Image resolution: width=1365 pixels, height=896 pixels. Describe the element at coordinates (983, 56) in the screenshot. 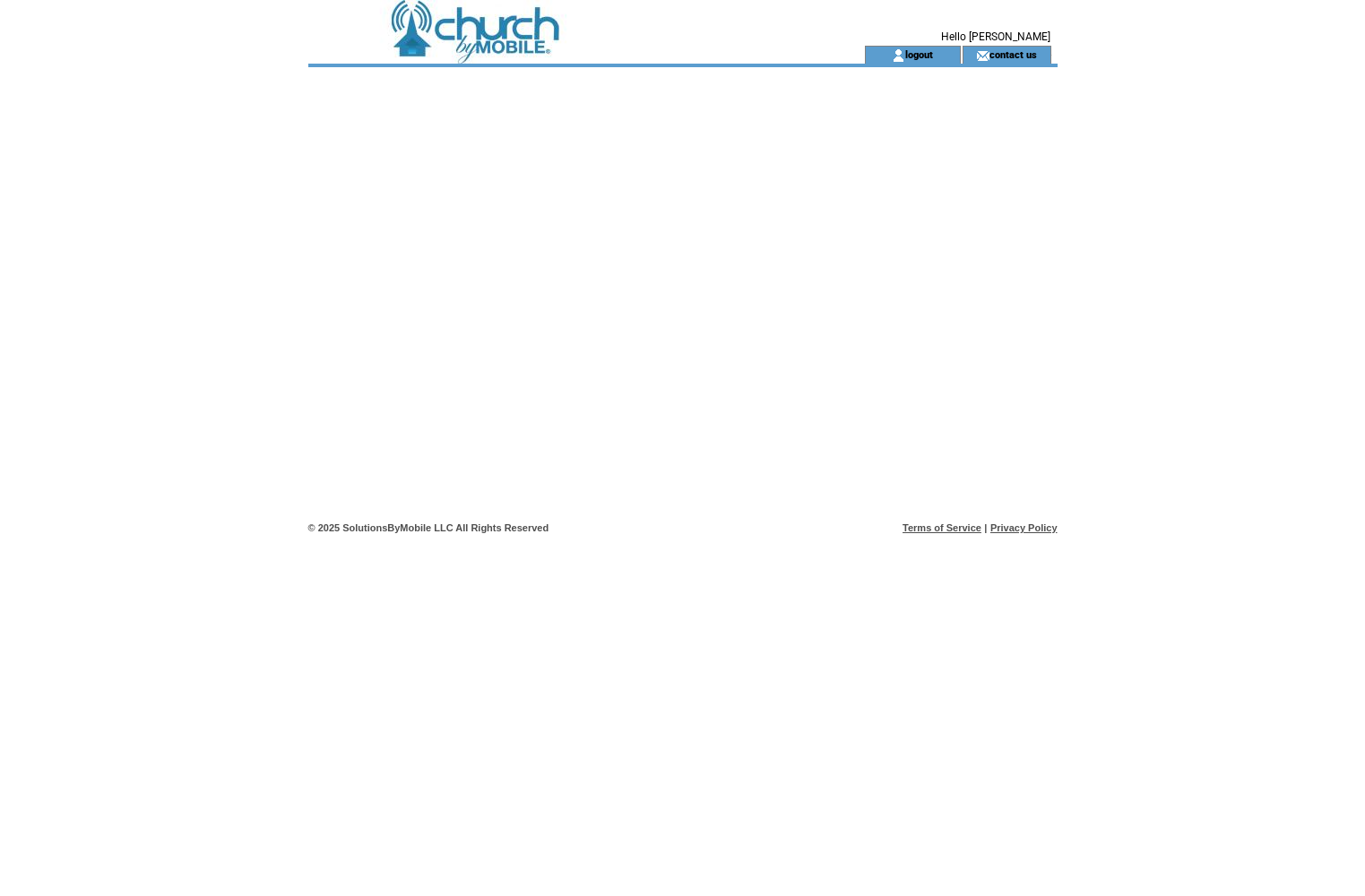

I see `img: contact_us_icon.gif` at that location.